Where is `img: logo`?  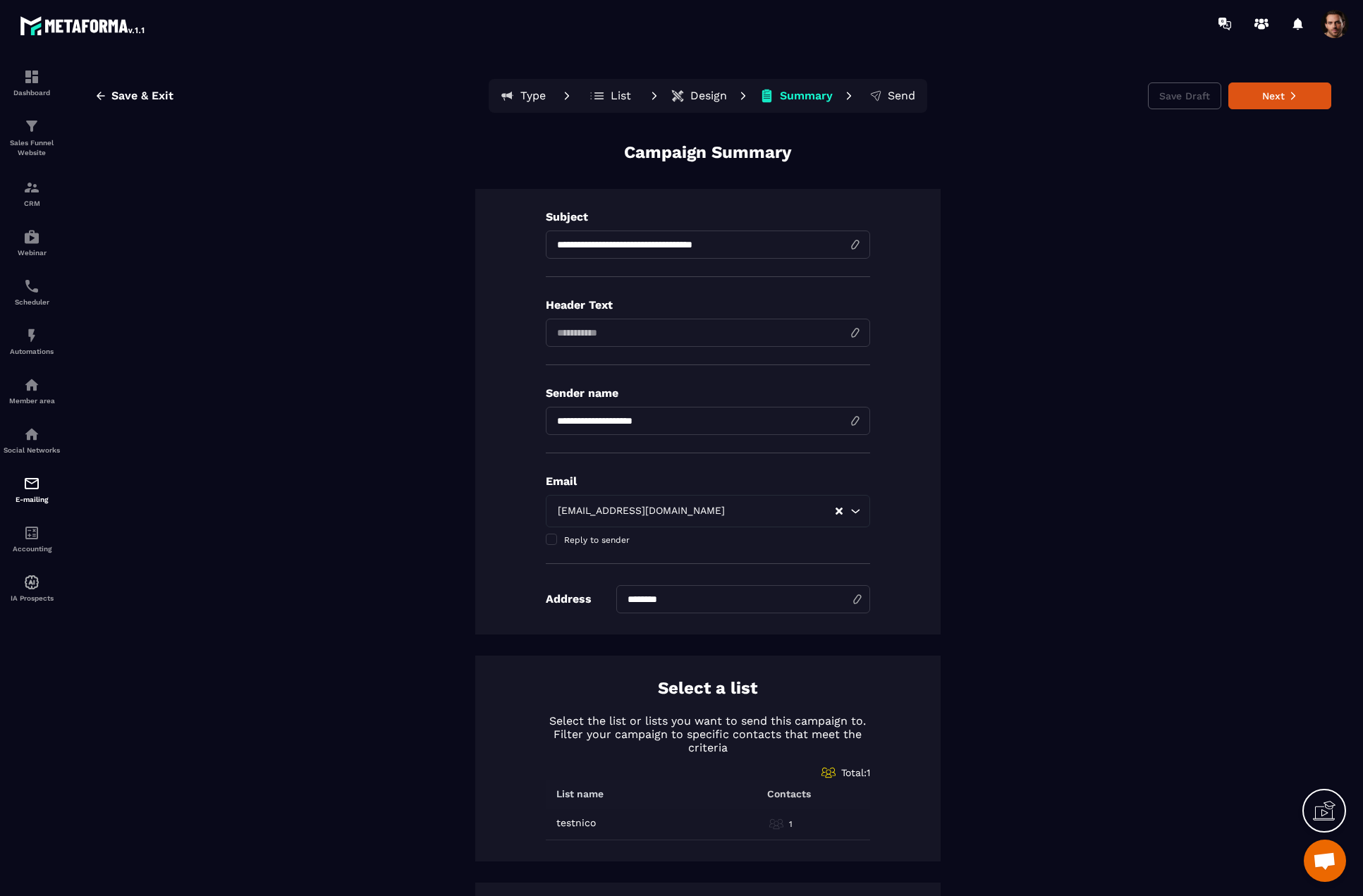 img: logo is located at coordinates (83, 25).